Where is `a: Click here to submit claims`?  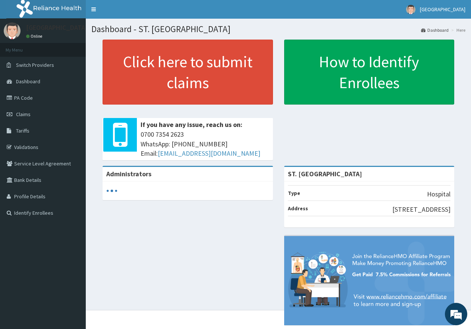 a: Click here to submit claims is located at coordinates (188, 72).